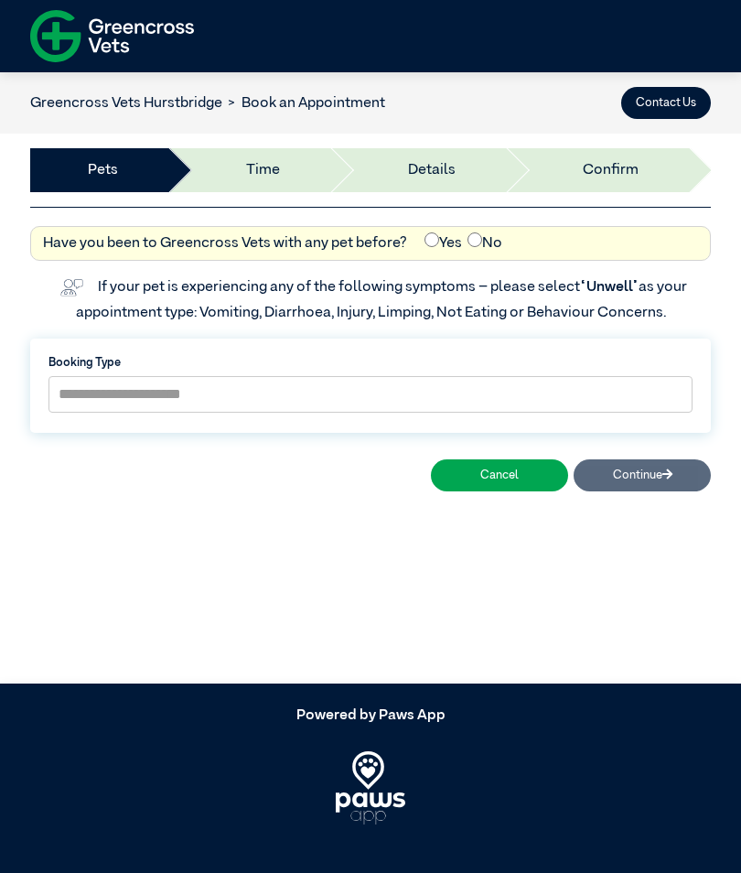 The height and width of the screenshot is (873, 741). I want to click on span: “Unwell”, so click(609, 287).